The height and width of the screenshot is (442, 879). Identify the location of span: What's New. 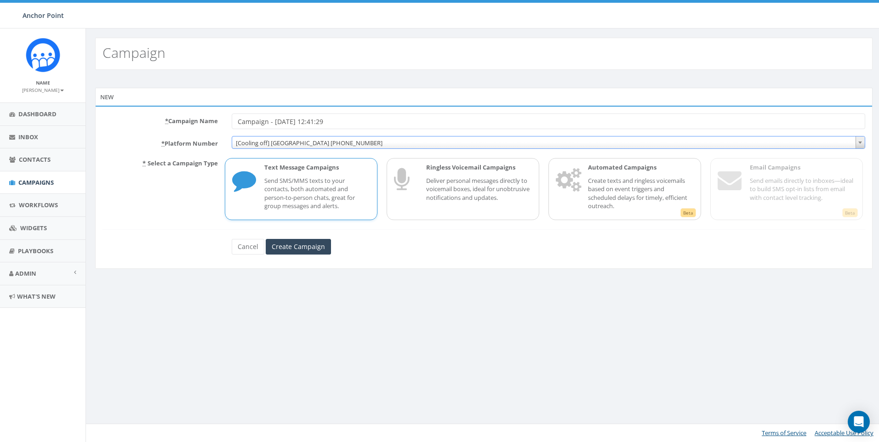
(36, 297).